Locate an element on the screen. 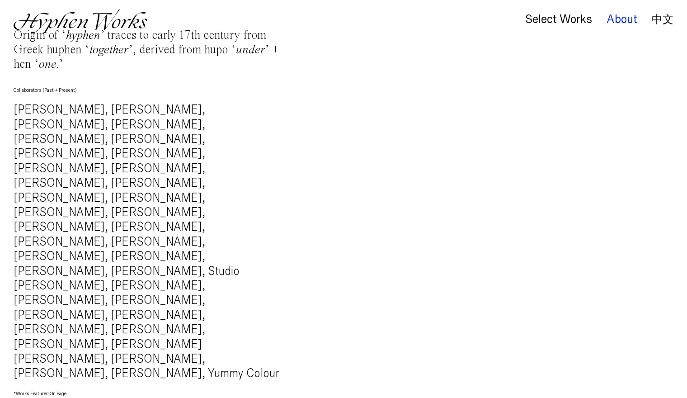  div: Select Works is located at coordinates (559, 19).